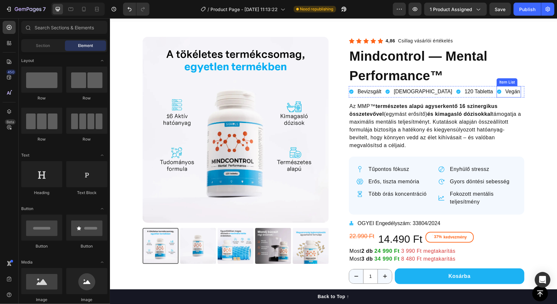 The height and width of the screenshot is (304, 557). I want to click on span: 3 990 Ft megtakarítás, so click(318, 233).